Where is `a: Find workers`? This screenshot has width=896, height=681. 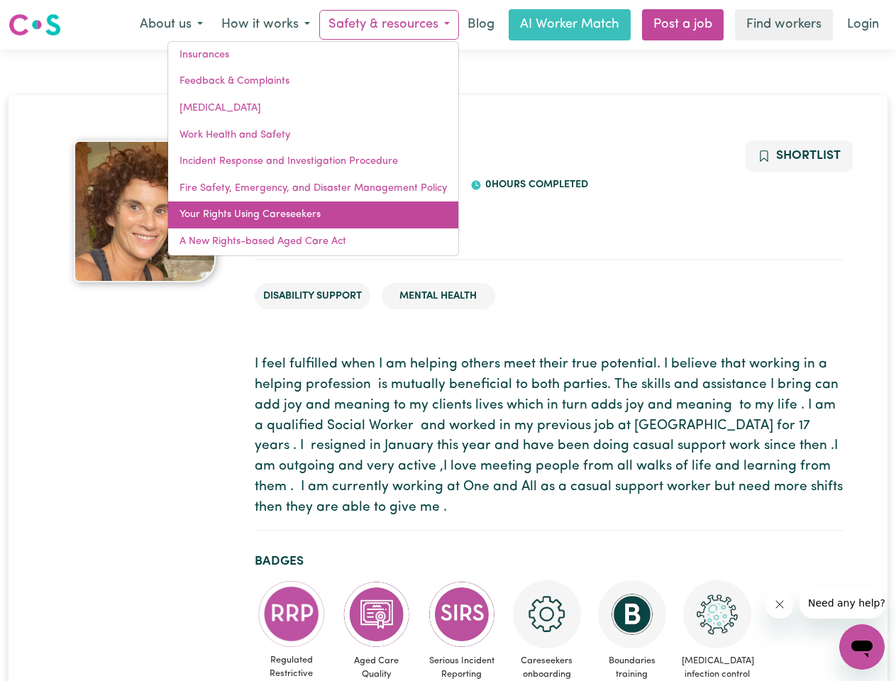 a: Find workers is located at coordinates (784, 25).